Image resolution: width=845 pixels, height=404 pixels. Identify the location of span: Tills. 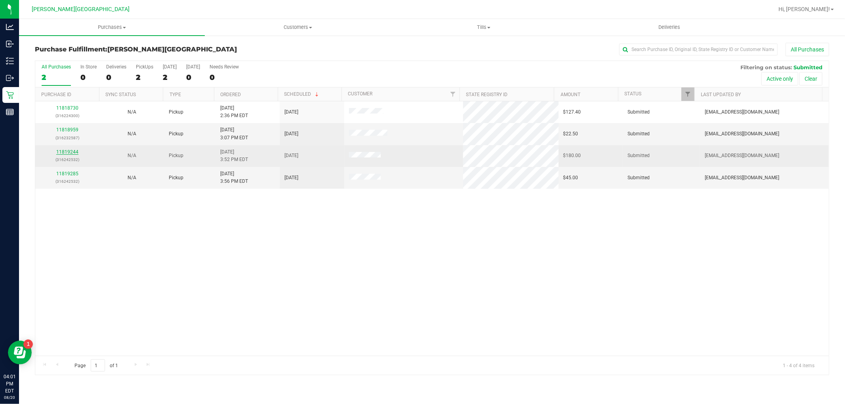
(483, 27).